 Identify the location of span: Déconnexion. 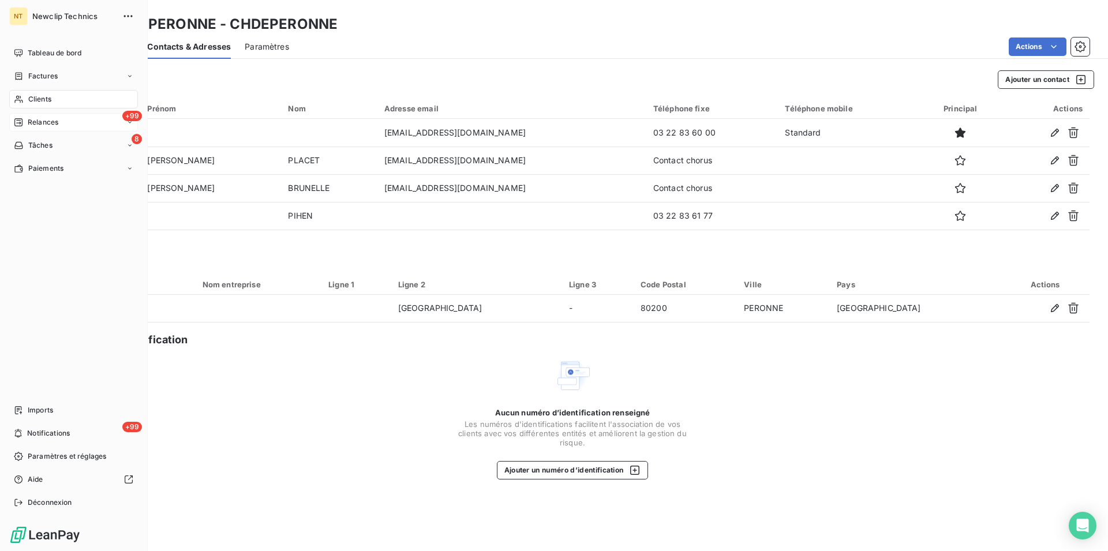
(50, 503).